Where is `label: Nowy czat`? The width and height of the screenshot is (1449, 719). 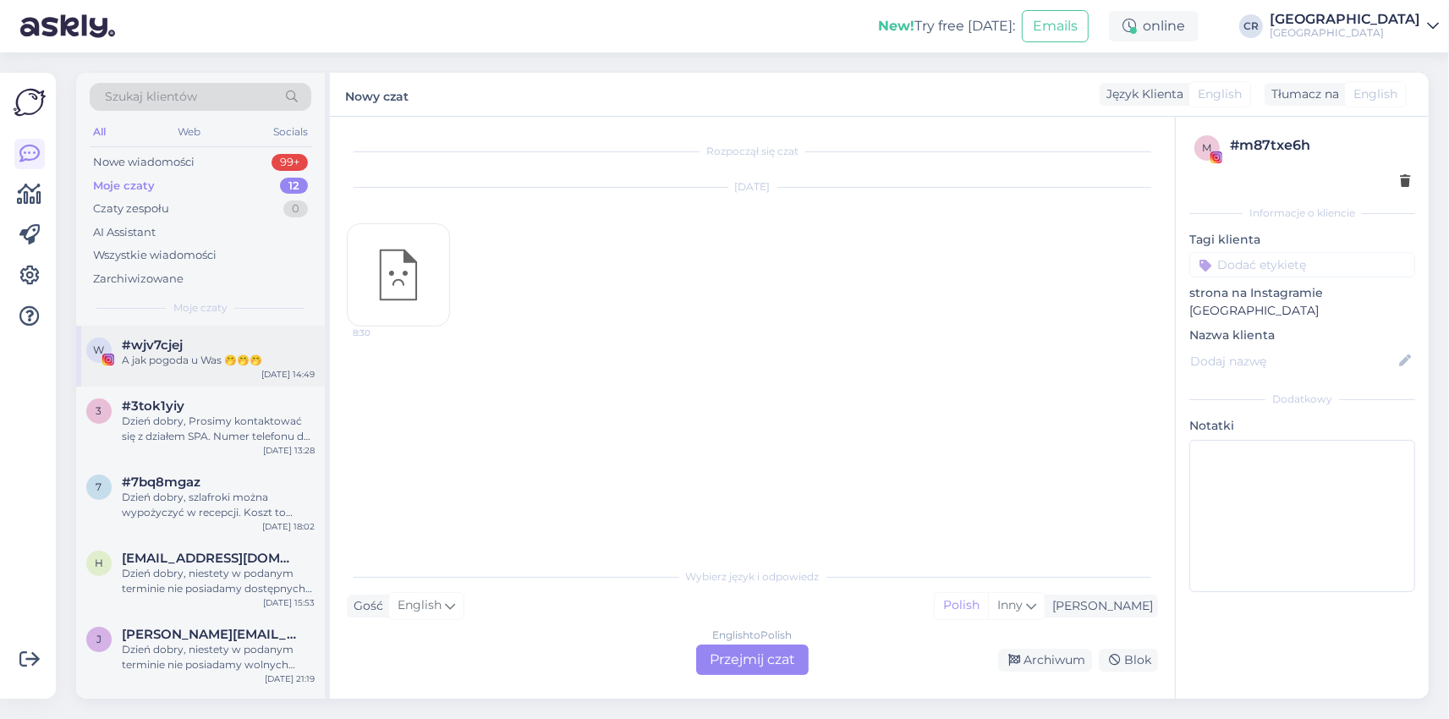
label: Nowy czat is located at coordinates (376, 94).